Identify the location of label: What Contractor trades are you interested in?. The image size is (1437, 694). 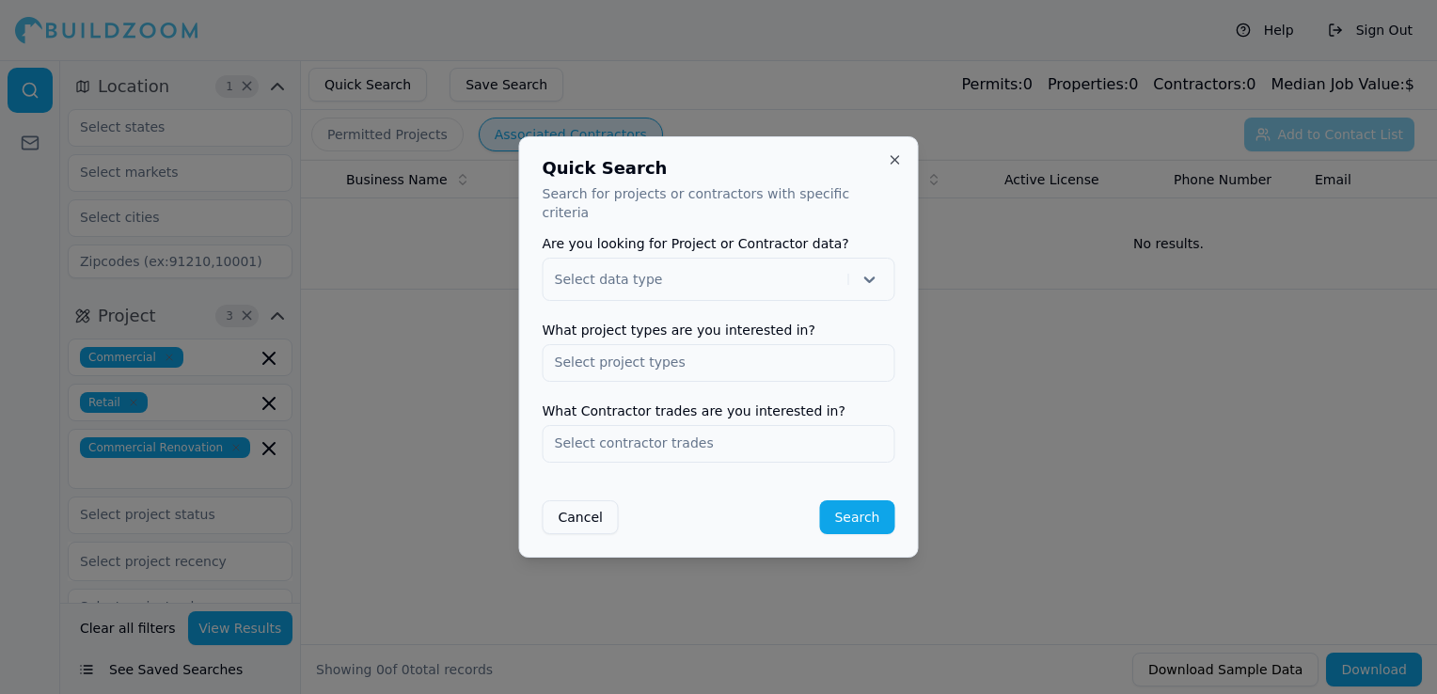
(718, 411).